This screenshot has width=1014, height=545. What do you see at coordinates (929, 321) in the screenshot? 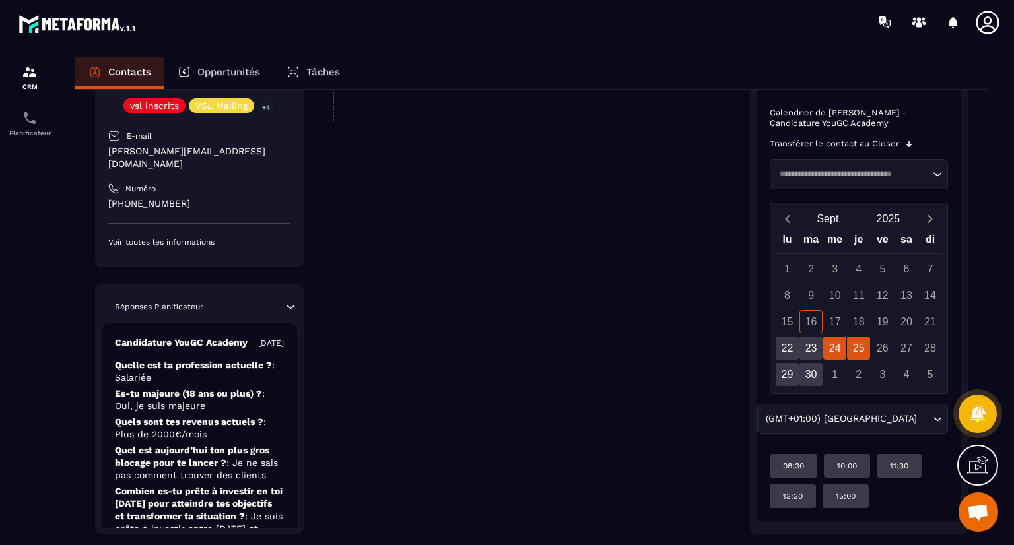
I see `div: 21` at bounding box center [929, 321].